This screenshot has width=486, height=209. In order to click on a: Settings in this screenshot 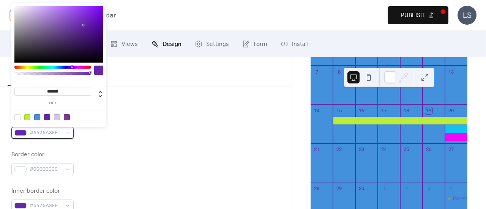, I will do `click(212, 44)`.